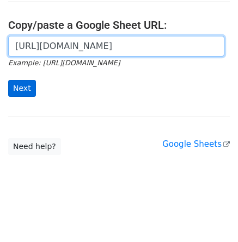 Image resolution: width=238 pixels, height=242 pixels. Describe the element at coordinates (196, 144) in the screenshot. I see `a: Google Sheets` at that location.